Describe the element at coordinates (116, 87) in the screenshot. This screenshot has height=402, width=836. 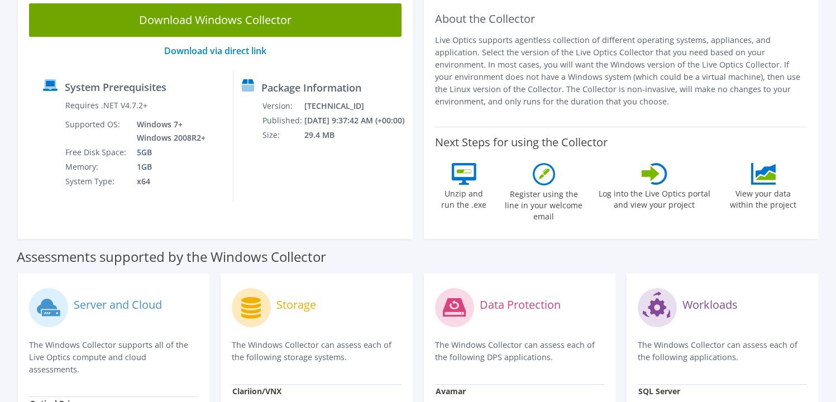
I see `label: System Prerequisites` at that location.